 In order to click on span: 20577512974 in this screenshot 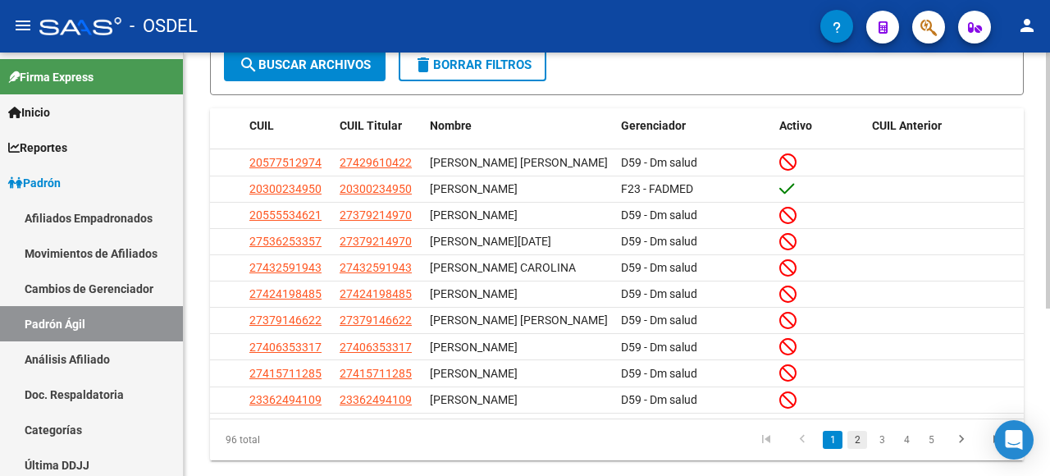, I will do `click(285, 162)`.